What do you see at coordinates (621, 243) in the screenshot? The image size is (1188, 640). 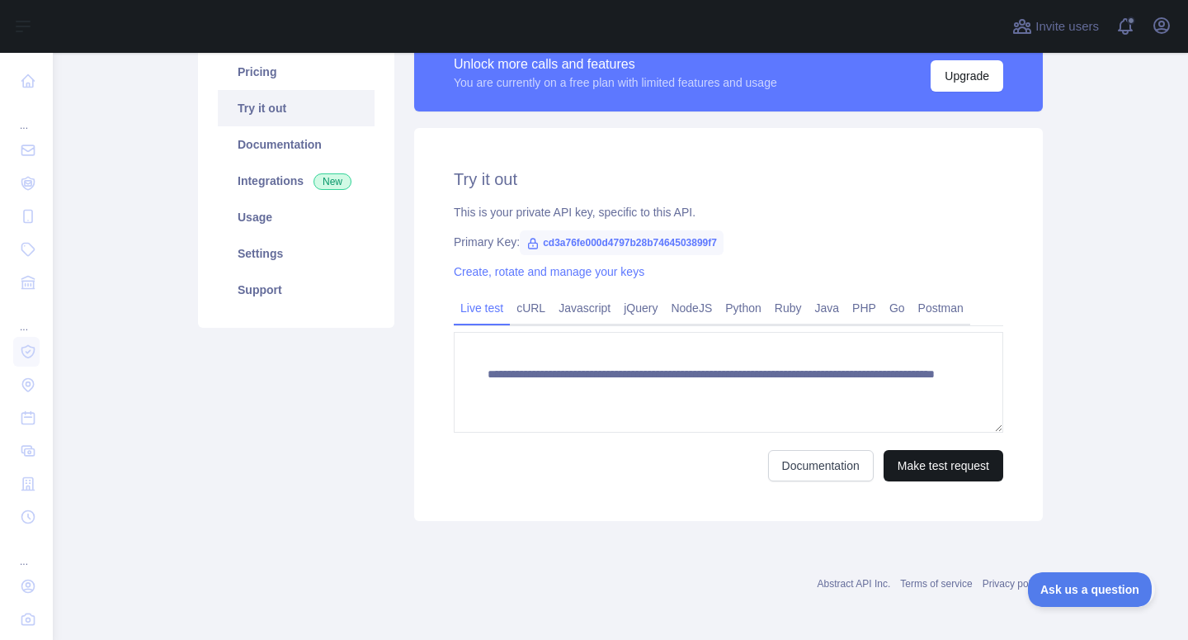 I see `span: cd3a76fe000d4797b28b7464503899f7` at bounding box center [621, 243].